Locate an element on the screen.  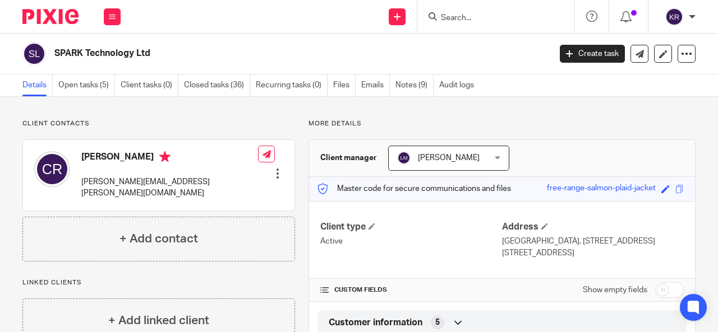
h3: Client manager is located at coordinates (348, 158).